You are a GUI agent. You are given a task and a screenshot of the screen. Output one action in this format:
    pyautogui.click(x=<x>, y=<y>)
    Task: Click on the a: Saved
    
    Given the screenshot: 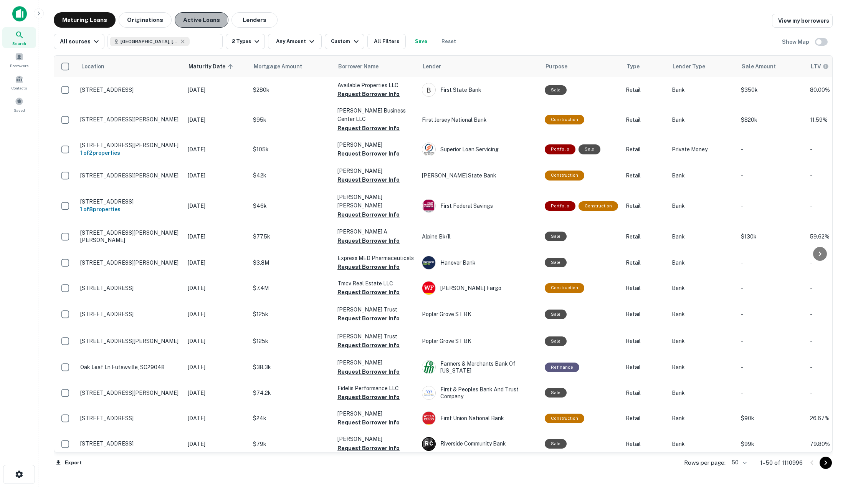 What is the action you would take?
    pyautogui.click(x=19, y=104)
    